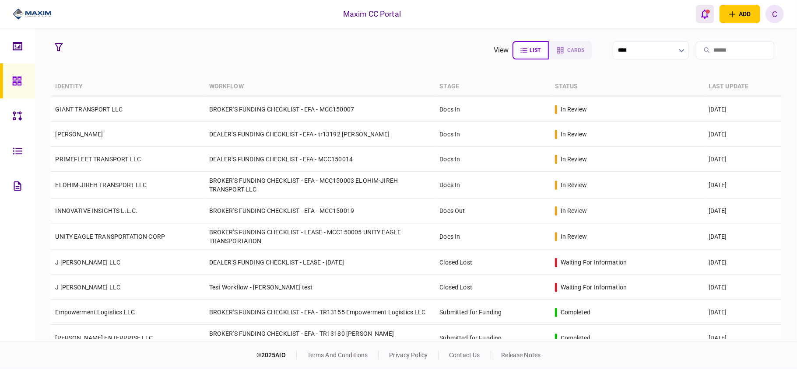  What do you see at coordinates (705, 14) in the screenshot?
I see `button: open notifications list` at bounding box center [705, 14].